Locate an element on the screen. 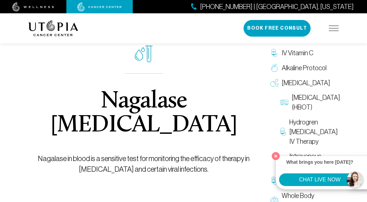 The height and width of the screenshot is (202, 367). img: Hydrogren Peroxide IV Therapy is located at coordinates (283, 132).